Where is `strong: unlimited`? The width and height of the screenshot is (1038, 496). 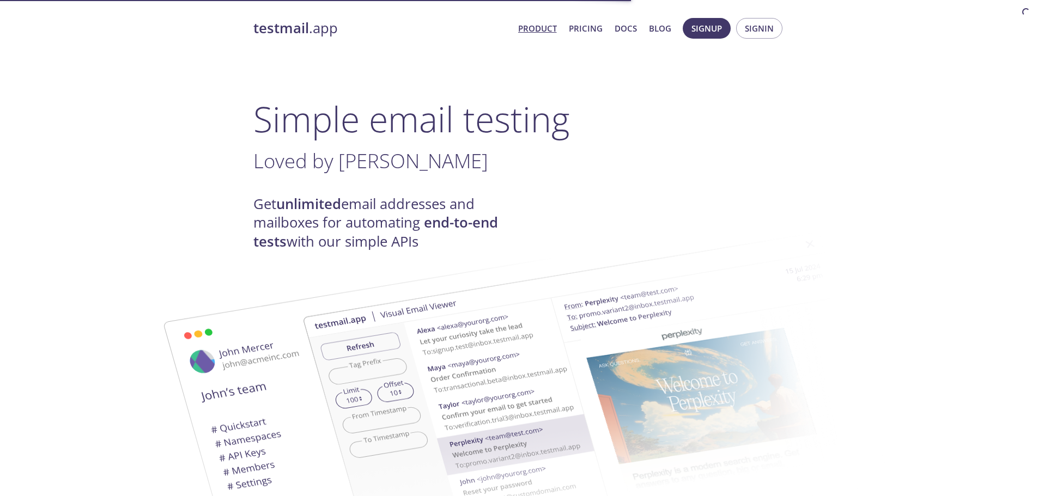 strong: unlimited is located at coordinates (308, 204).